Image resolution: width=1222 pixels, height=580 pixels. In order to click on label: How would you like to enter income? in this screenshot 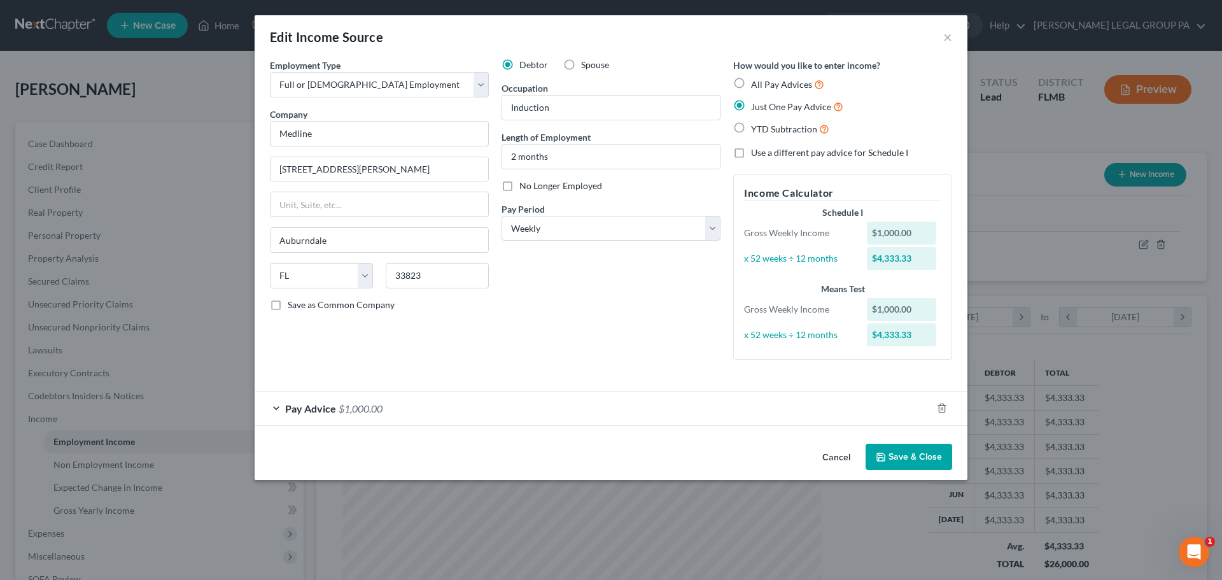, I will do `click(806, 65)`.